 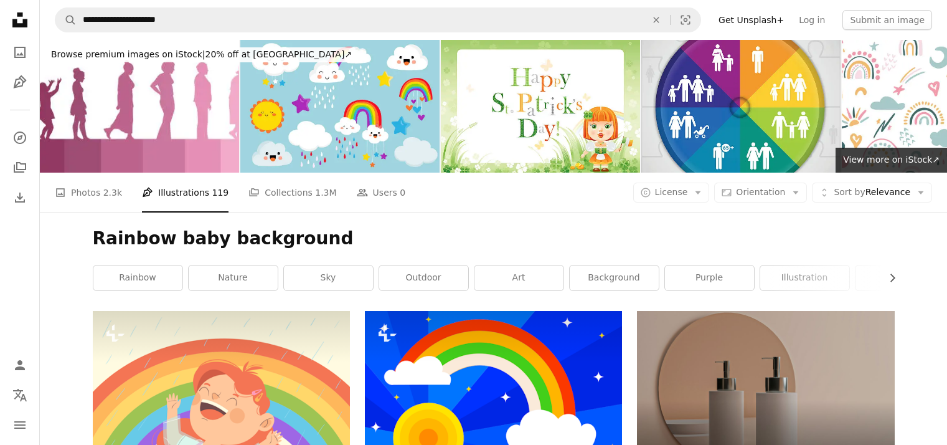 What do you see at coordinates (20, 82) in the screenshot?
I see `a: Illustrations` at bounding box center [20, 82].